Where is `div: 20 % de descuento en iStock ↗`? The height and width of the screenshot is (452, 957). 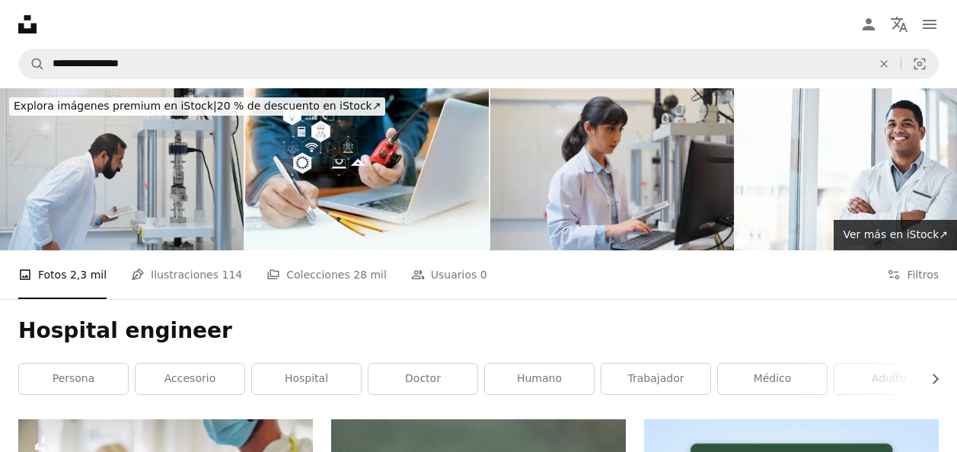
div: 20 % de descuento en iStock ↗ is located at coordinates (197, 107).